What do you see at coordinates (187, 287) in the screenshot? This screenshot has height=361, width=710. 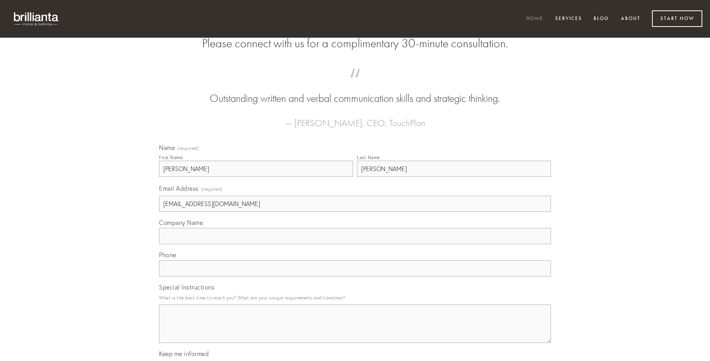 I see `span: Special Instructions` at bounding box center [187, 287].